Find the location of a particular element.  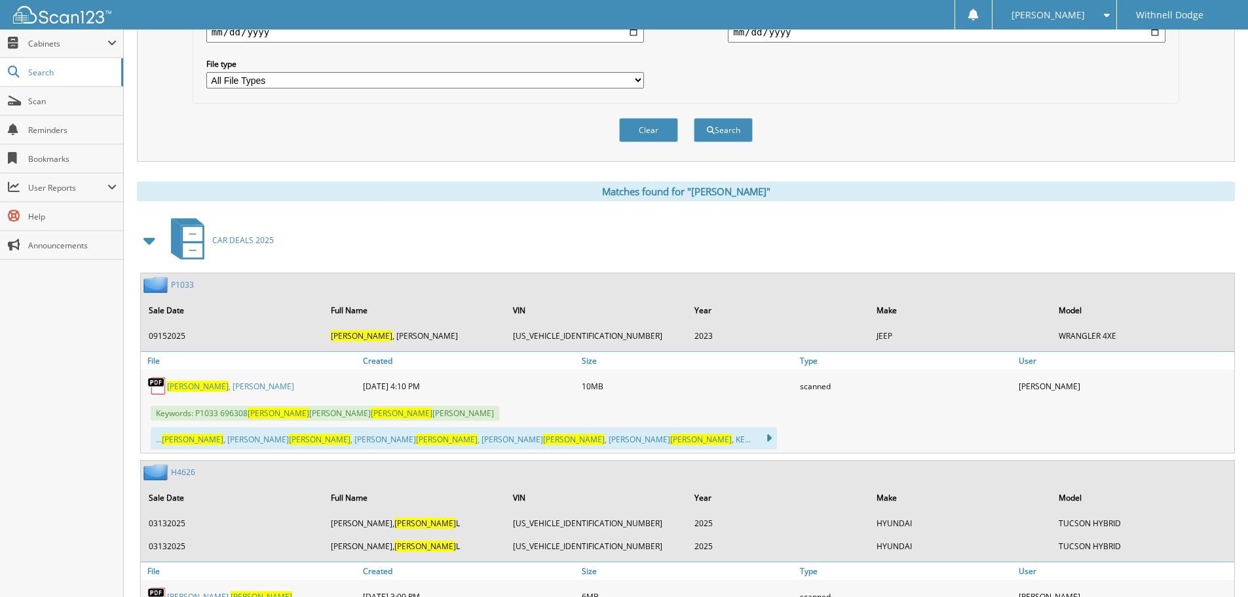

button: Clear is located at coordinates (648, 130).